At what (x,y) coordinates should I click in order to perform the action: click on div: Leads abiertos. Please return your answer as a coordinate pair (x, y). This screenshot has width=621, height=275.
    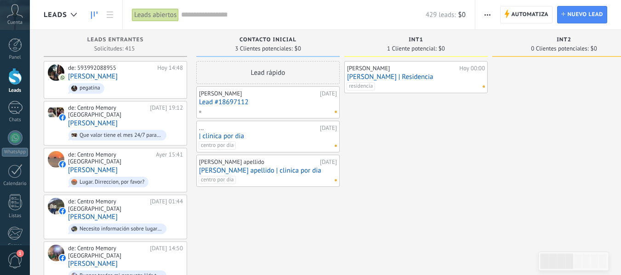
    Looking at the image, I should click on (155, 15).